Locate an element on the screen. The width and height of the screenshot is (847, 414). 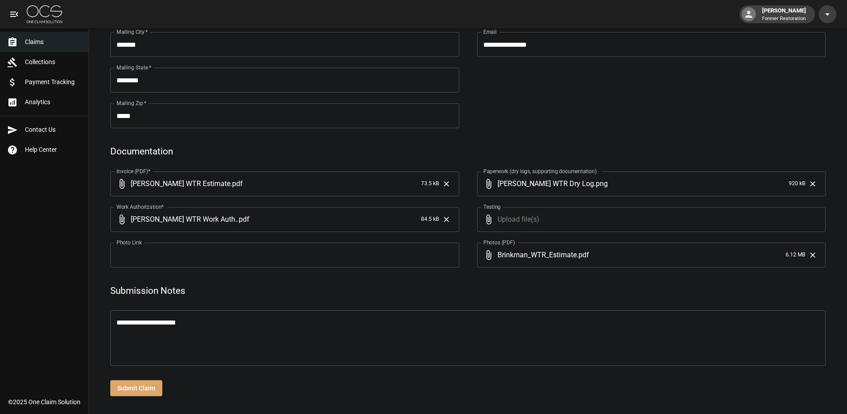
label: Testing is located at coordinates (492, 206).